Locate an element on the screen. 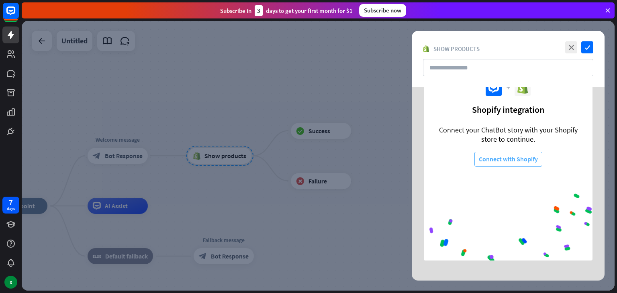  div: X is located at coordinates (11, 282).